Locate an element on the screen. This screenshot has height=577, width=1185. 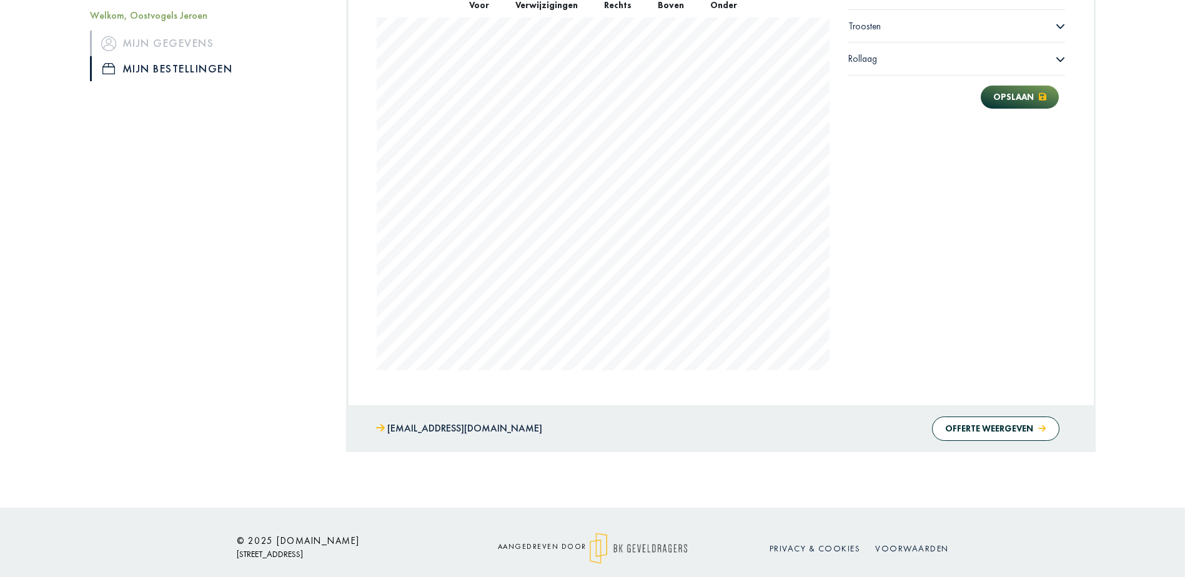
a: Privacy & cookies is located at coordinates (815, 549).